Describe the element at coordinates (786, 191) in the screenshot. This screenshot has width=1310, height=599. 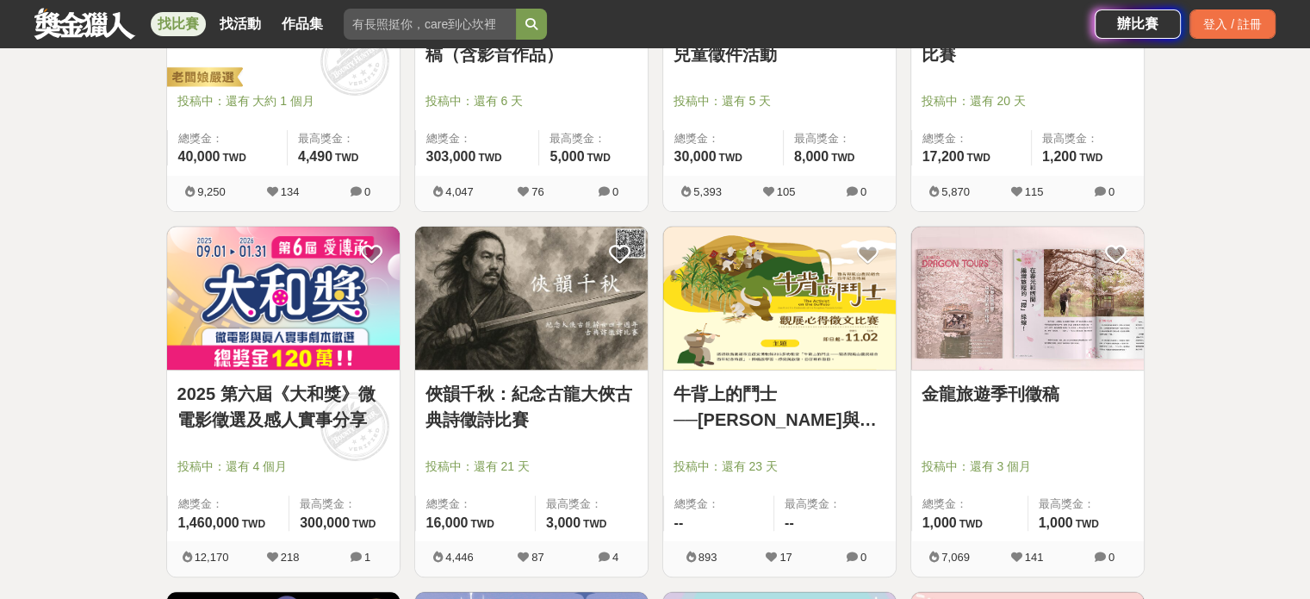
I see `span: 105` at that location.